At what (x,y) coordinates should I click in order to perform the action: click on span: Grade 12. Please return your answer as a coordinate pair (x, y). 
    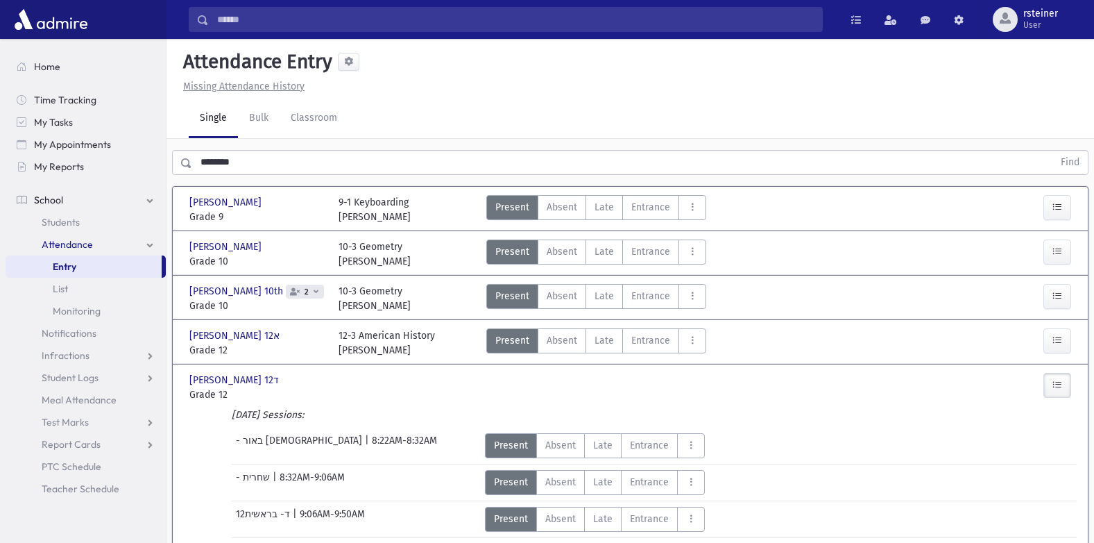
    Looking at the image, I should click on (257, 350).